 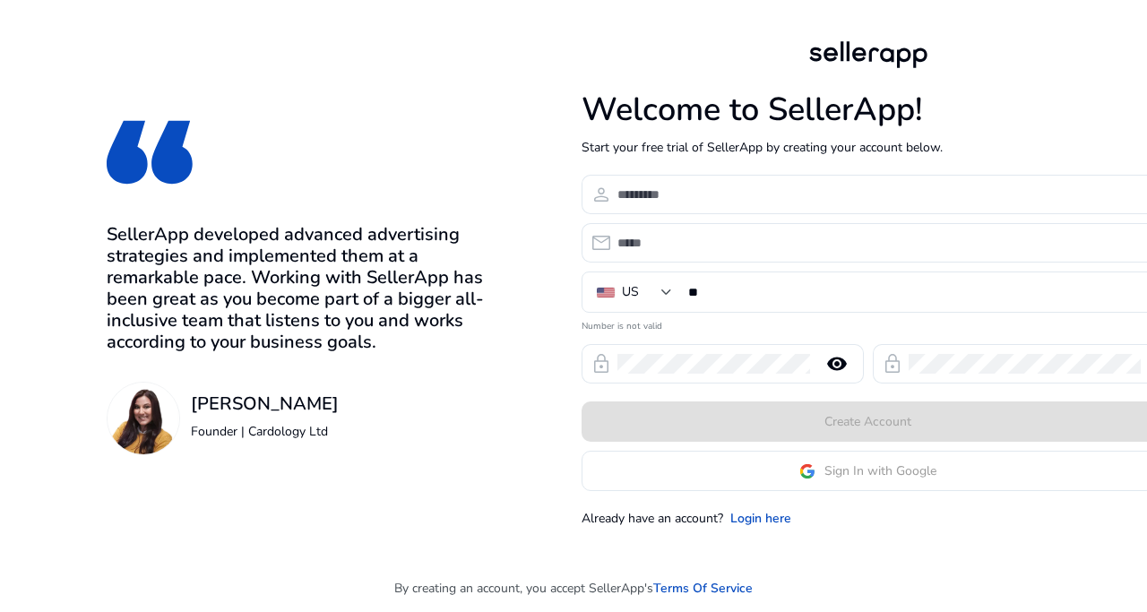 What do you see at coordinates (298, 289) in the screenshot?
I see `h3: SellerApp developed advanced advertising strategies and implemented them at a remarkable pace. Wo...` at bounding box center [298, 289].